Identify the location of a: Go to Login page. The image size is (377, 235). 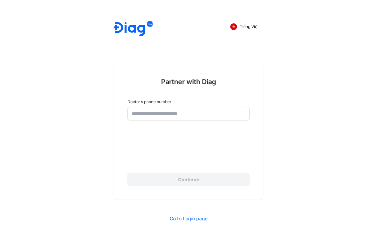
(189, 219).